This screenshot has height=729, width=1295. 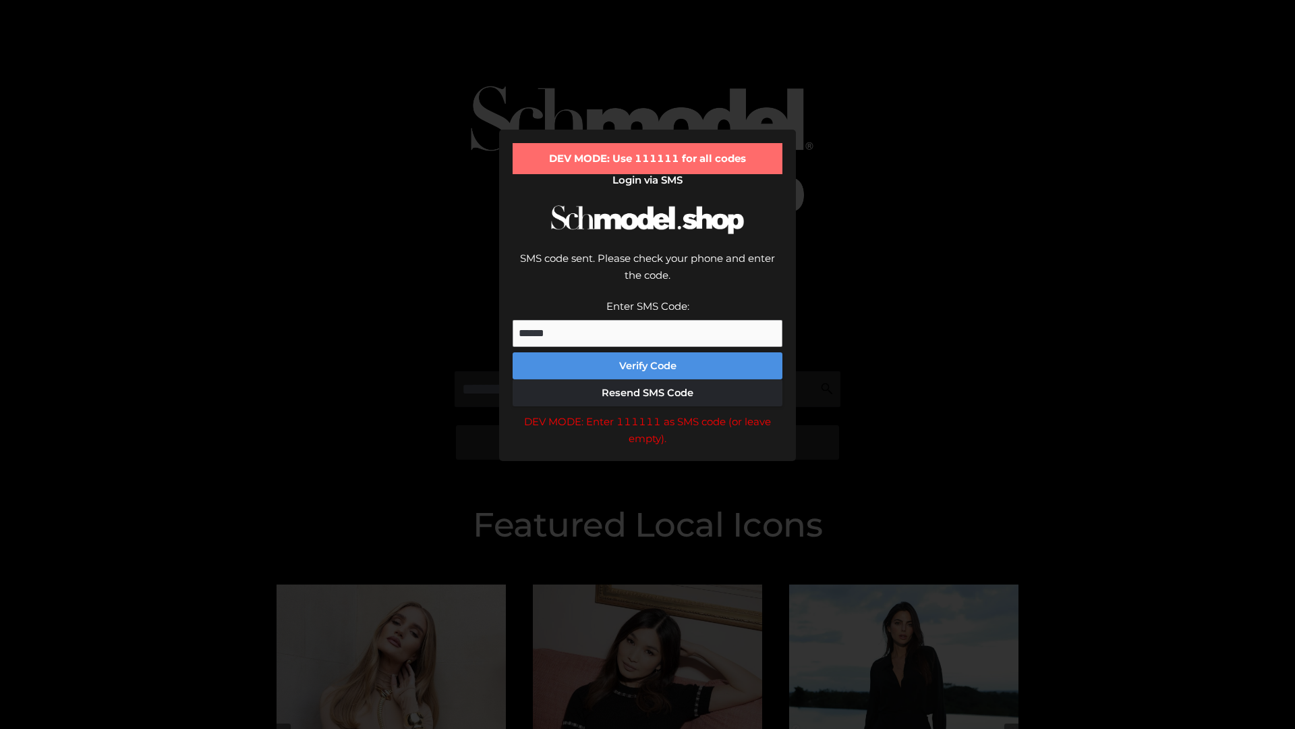 I want to click on div: DEV MODE: Use 111111 for all codes, so click(x=648, y=159).